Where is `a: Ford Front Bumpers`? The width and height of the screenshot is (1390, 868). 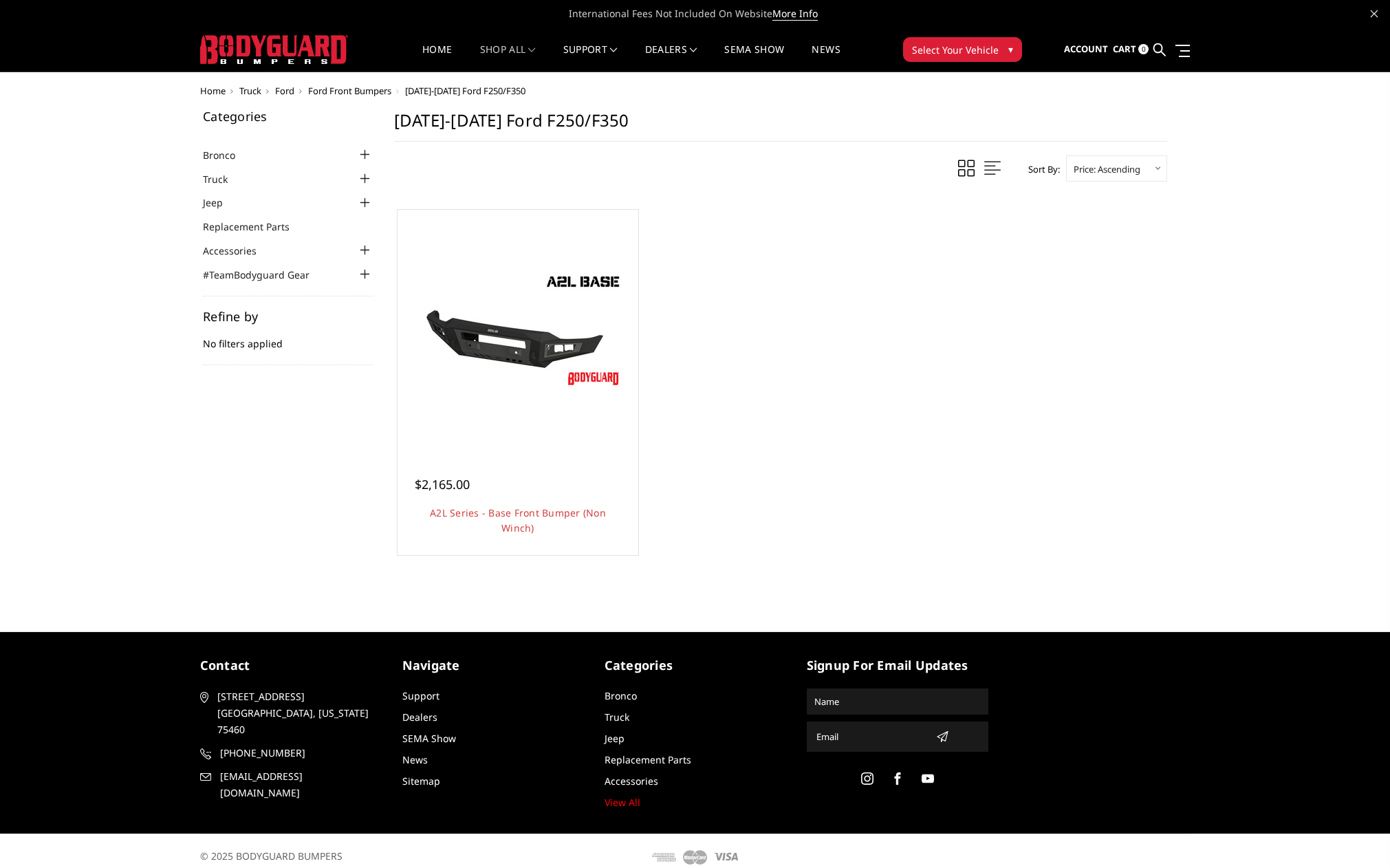
a: Ford Front Bumpers is located at coordinates (349, 91).